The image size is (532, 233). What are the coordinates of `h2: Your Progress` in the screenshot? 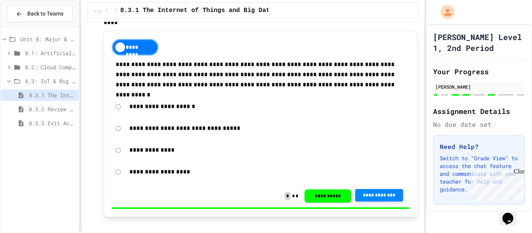 It's located at (479, 72).